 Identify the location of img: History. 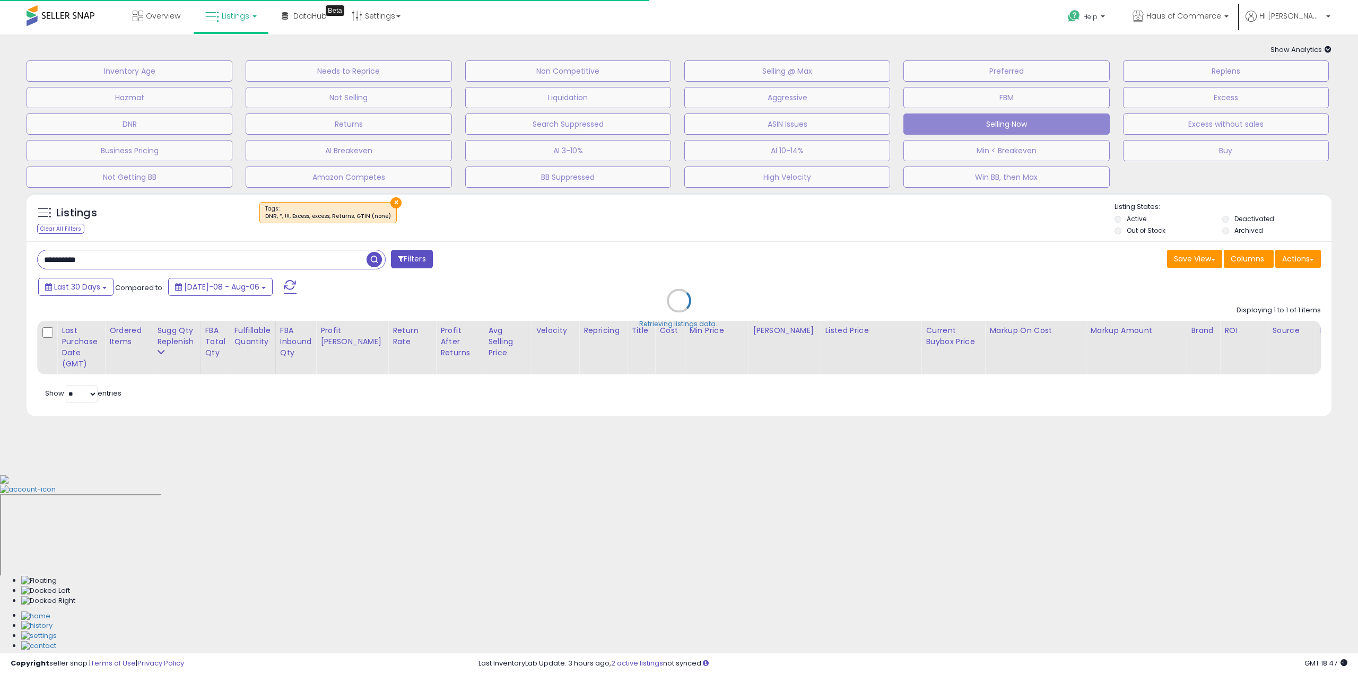
(37, 626).